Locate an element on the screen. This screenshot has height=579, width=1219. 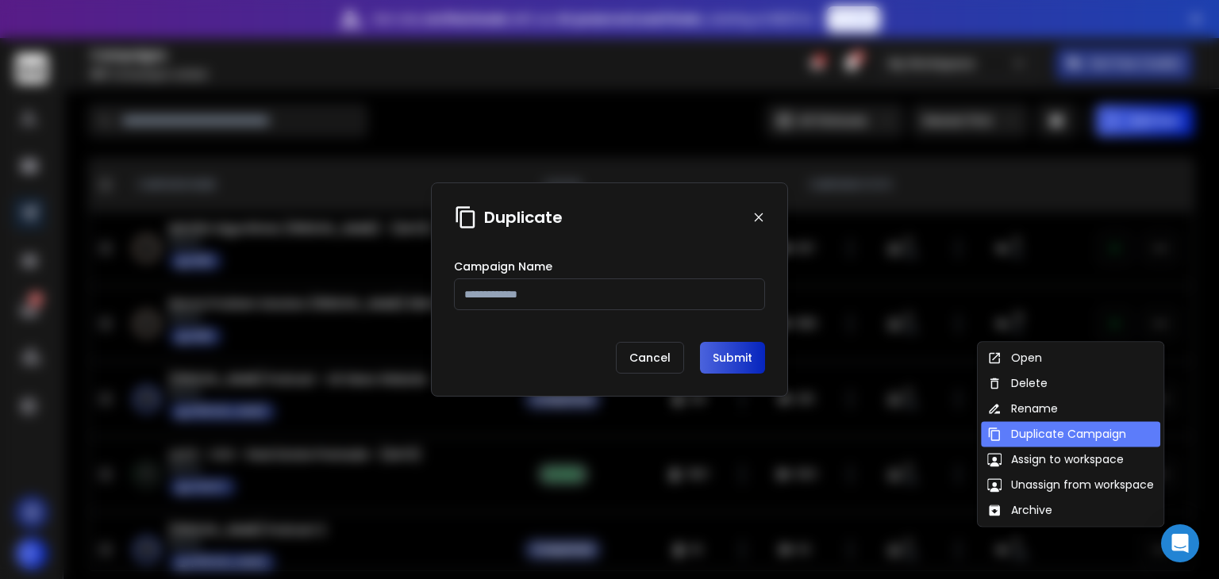
p: Cancel is located at coordinates (650, 358).